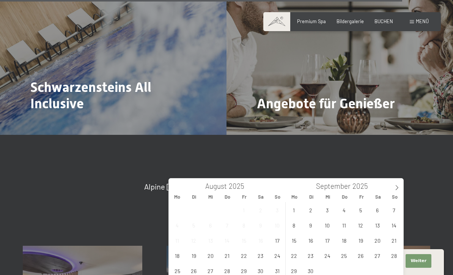 Image resolution: width=453 pixels, height=275 pixels. I want to click on span: August 16, 2025, so click(260, 240).